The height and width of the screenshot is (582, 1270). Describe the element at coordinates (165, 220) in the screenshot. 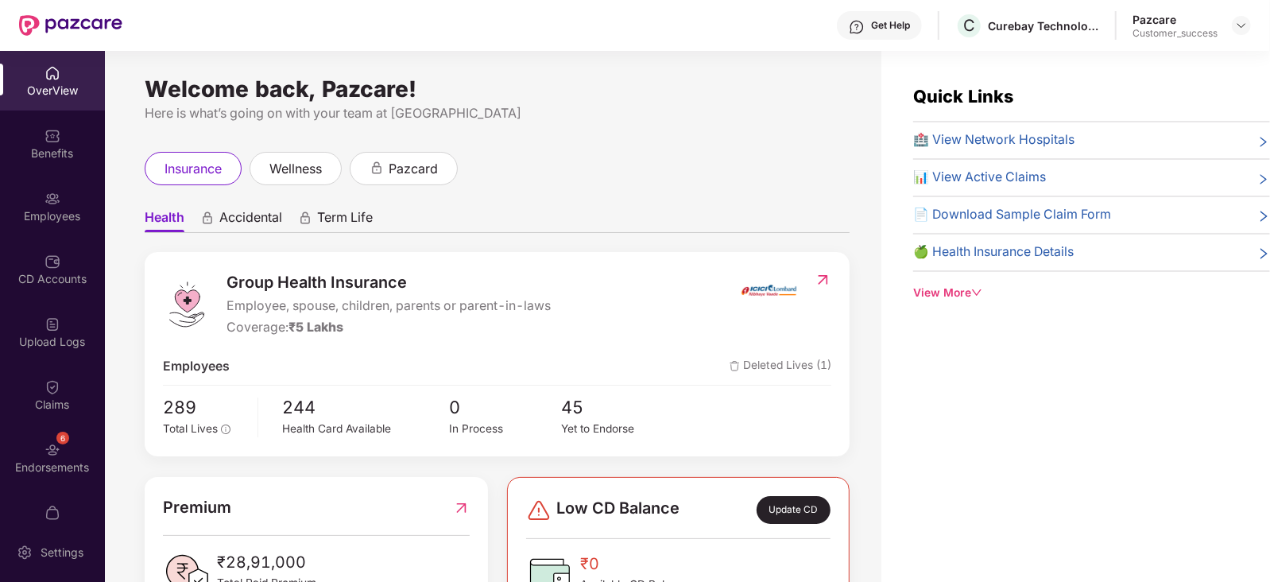

I see `span: Health` at that location.